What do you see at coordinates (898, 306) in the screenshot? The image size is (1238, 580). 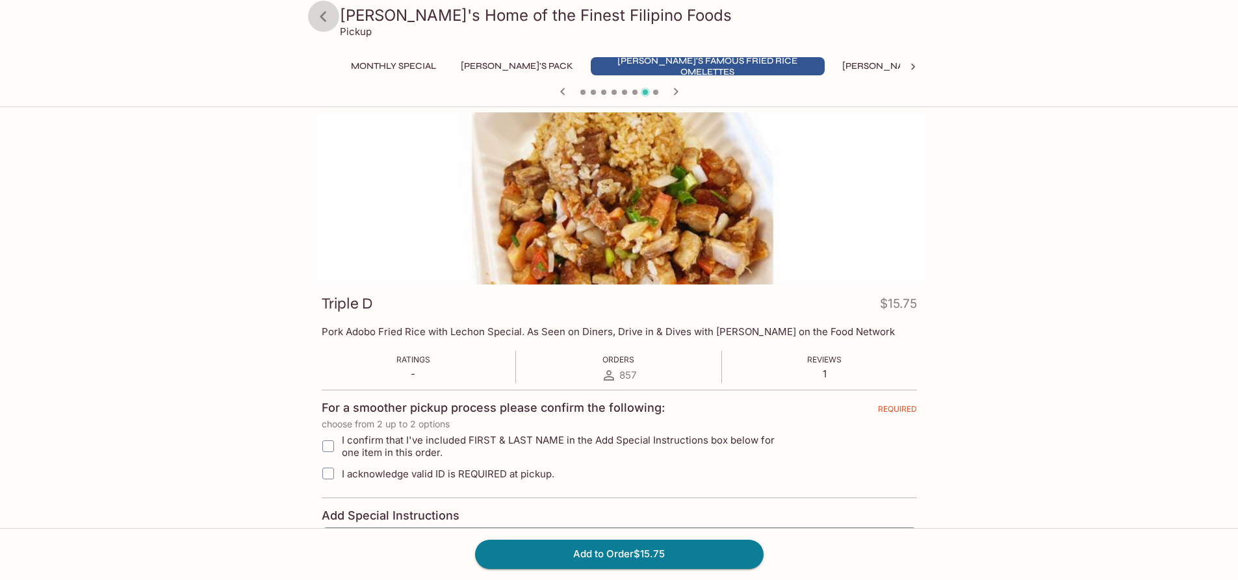 I see `h4: $15.75` at bounding box center [898, 306].